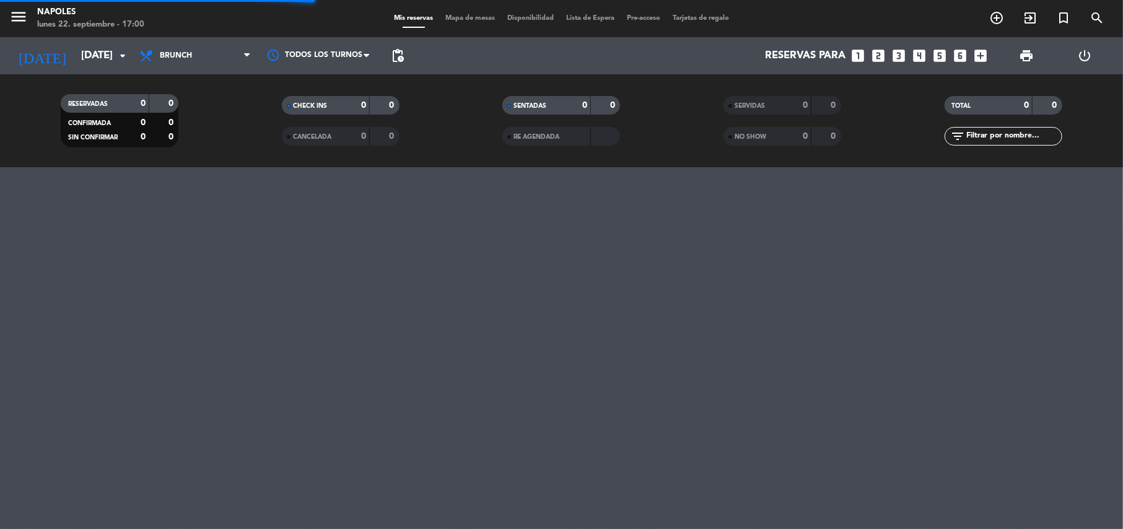 This screenshot has height=529, width=1123. What do you see at coordinates (413, 18) in the screenshot?
I see `span: Mis reservas` at bounding box center [413, 18].